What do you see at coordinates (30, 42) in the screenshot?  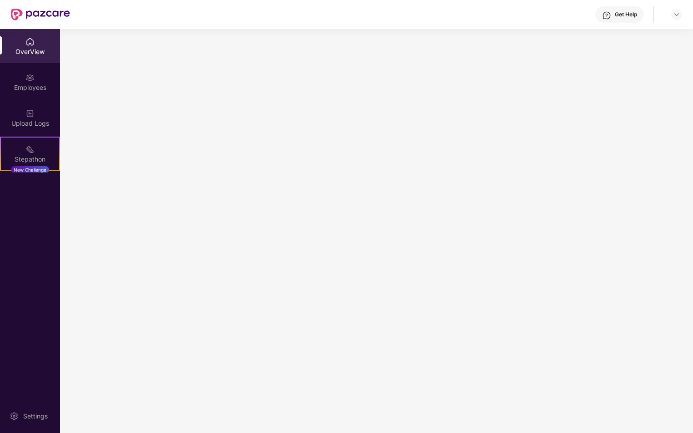 I see `img: svg+xml;base64,PHN2ZyBpZD0iSG9tZSIgeG1sbnM9Imh0dHA6Ly93d3cudzMub3JnLzIwMDAvc3ZnIiB3aWR0aD0iMjAiIG...` at bounding box center [30, 42].